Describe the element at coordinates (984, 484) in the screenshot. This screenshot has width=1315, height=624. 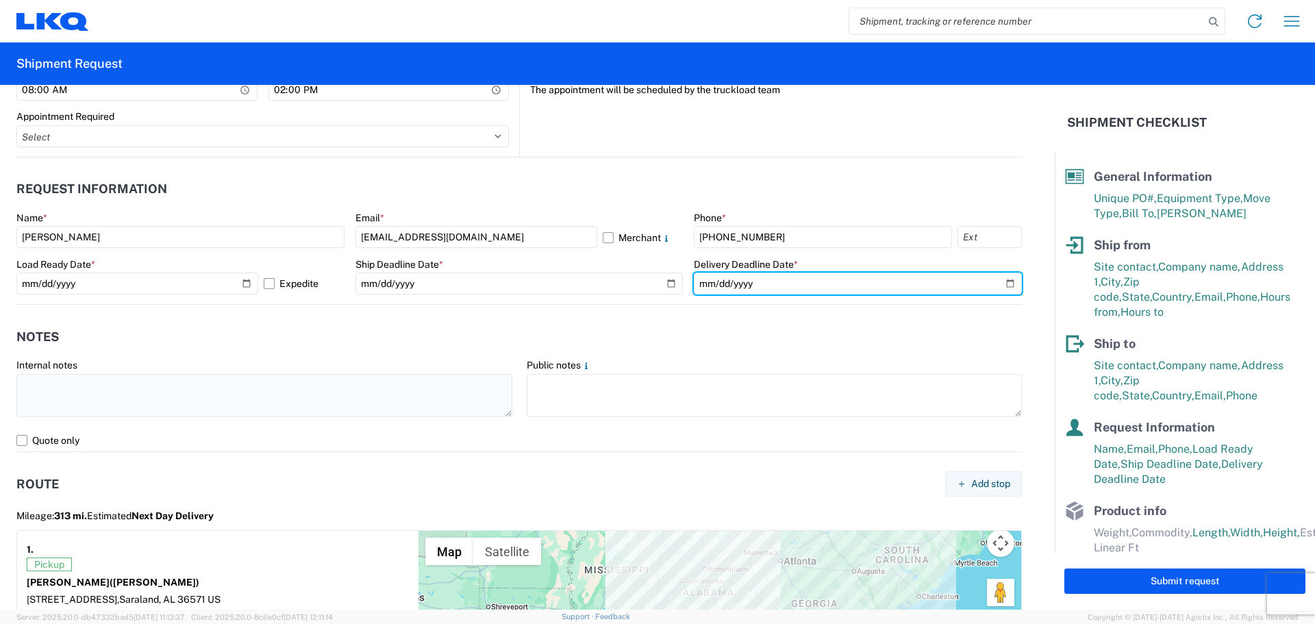
I see `button: Add stop` at that location.